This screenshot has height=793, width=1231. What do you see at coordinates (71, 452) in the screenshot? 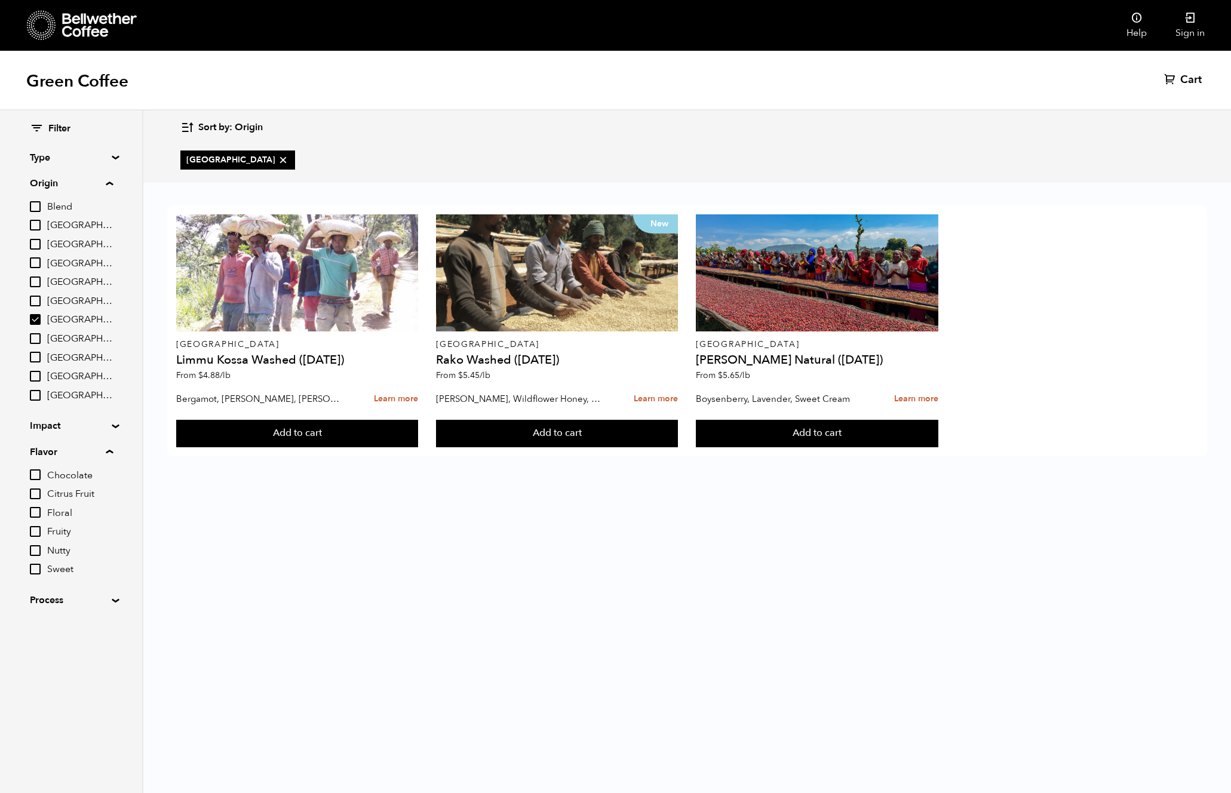
I see `summary: Flavor` at bounding box center [71, 452].